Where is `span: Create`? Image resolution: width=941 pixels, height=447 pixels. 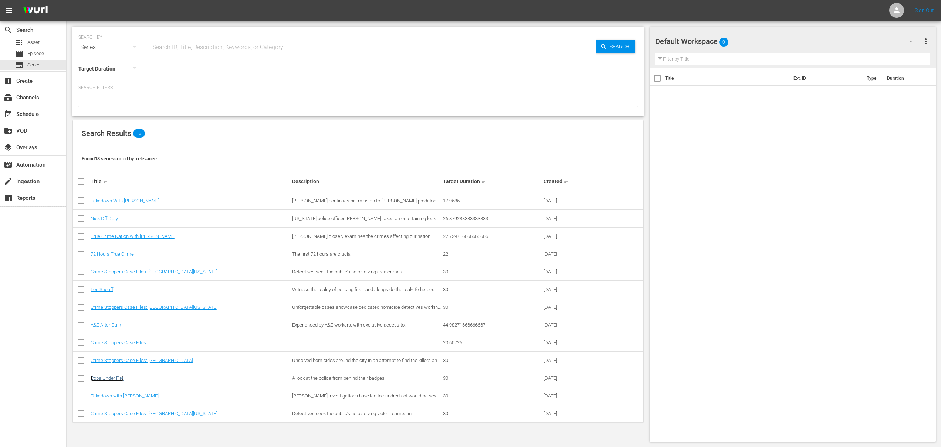 span: Create is located at coordinates (8, 81).